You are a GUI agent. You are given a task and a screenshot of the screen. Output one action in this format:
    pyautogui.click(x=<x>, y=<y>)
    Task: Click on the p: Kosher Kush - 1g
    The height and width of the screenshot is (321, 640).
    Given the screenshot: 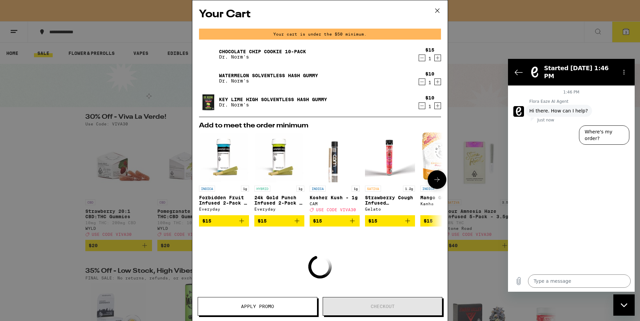 What is the action you would take?
    pyautogui.click(x=334, y=198)
    